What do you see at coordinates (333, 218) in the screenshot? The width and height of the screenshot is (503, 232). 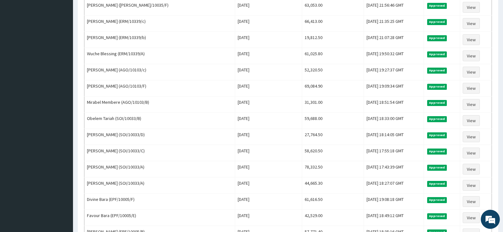 I see `td: 42,529.00` at bounding box center [333, 218].